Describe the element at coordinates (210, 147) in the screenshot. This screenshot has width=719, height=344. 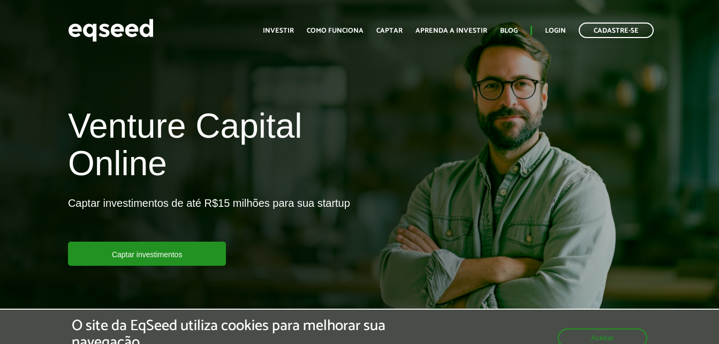
I see `h1: Venture Capital Online` at that location.